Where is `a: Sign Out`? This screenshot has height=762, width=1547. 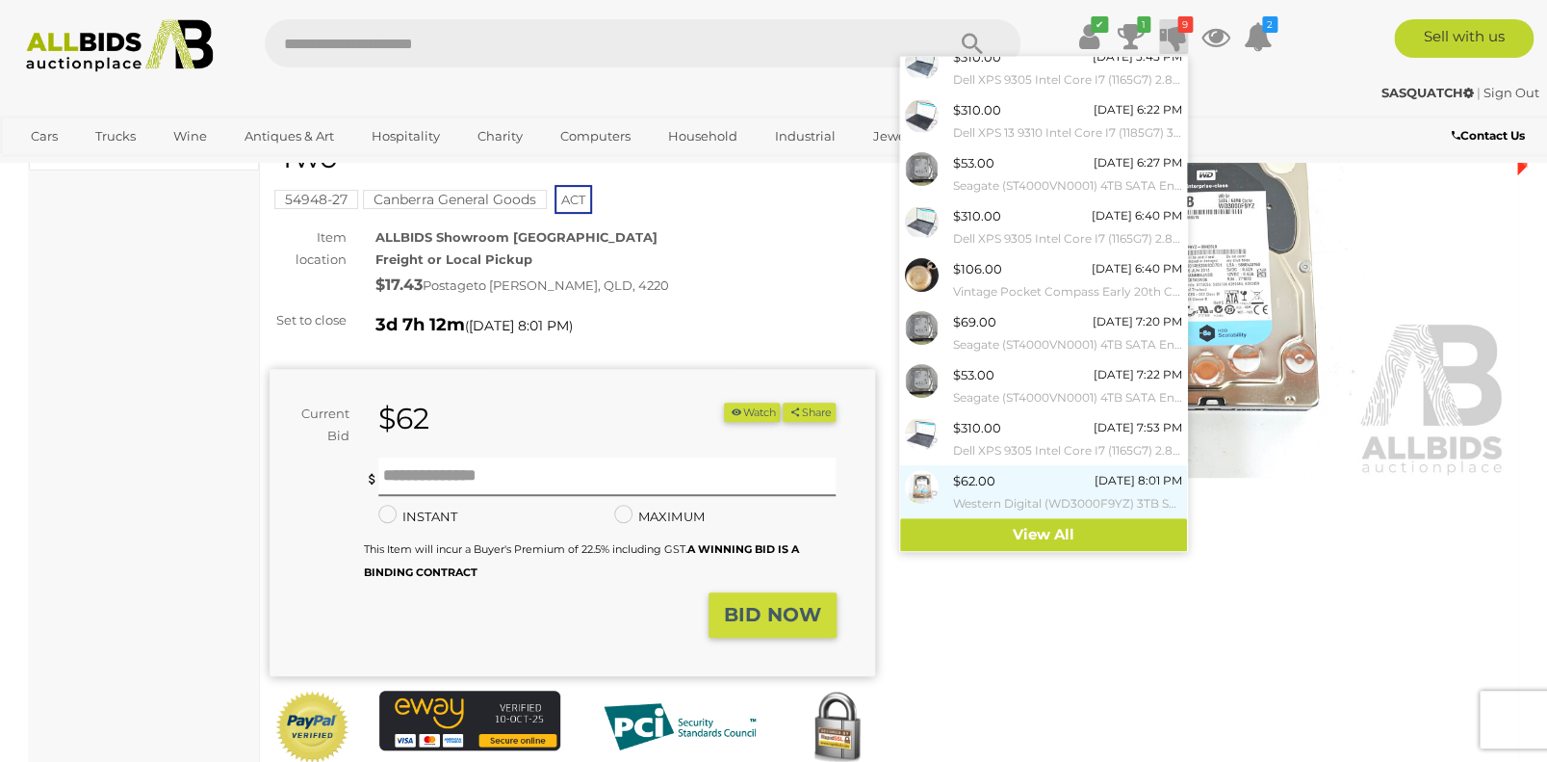 a: Sign Out is located at coordinates (1512, 92).